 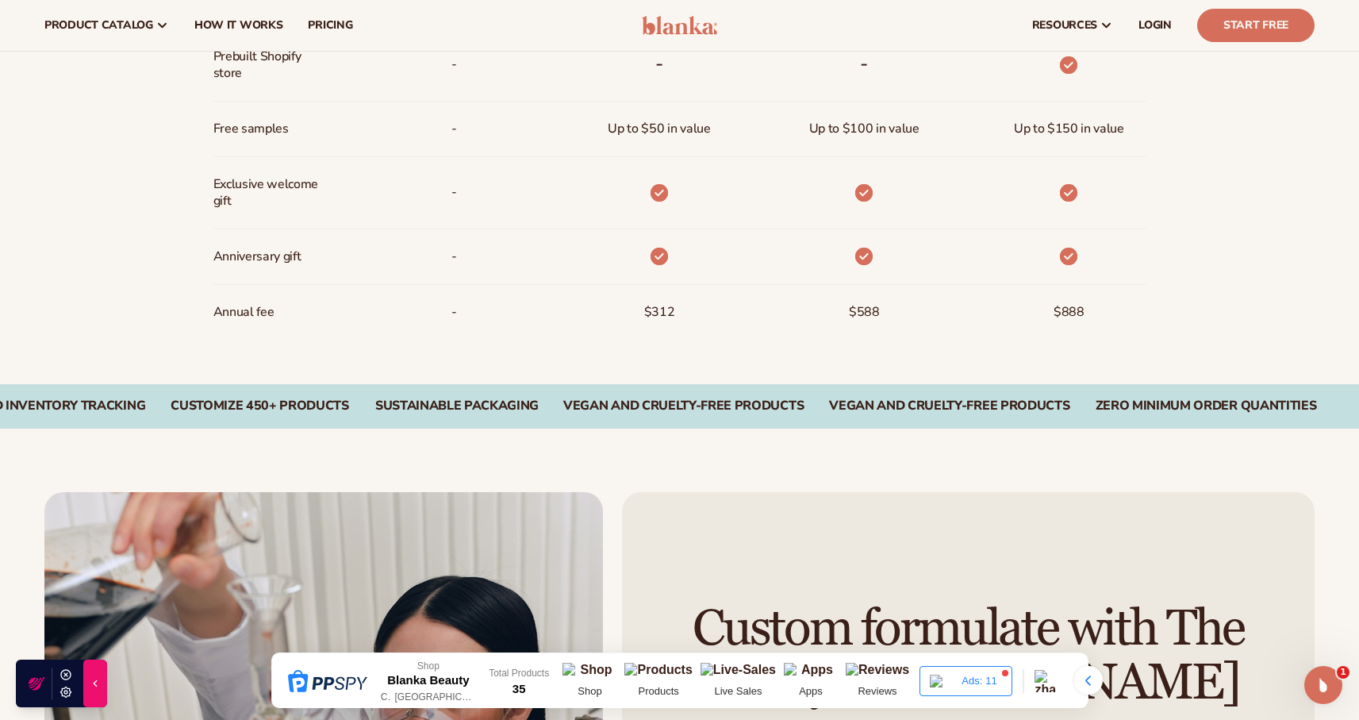 I want to click on div: CUSTOMIZE 450+ PRODUCTS, so click(x=259, y=405).